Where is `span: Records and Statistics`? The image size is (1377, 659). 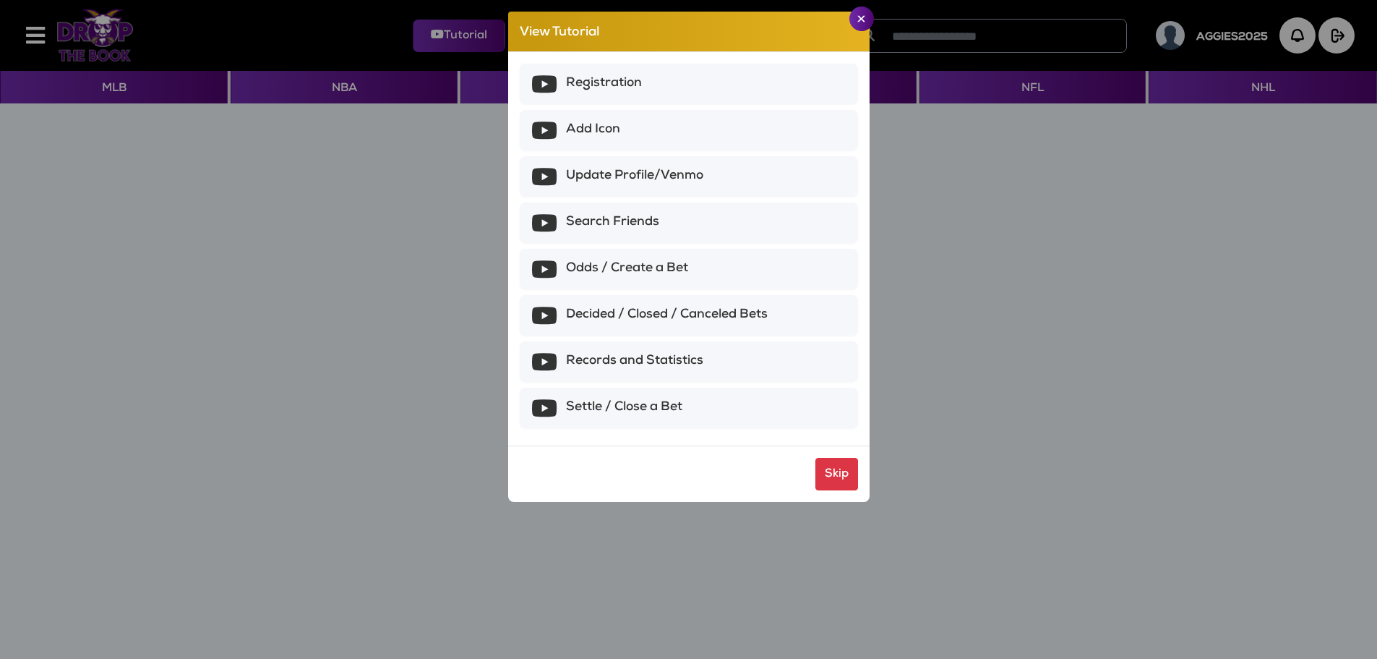 span: Records and Statistics is located at coordinates (635, 362).